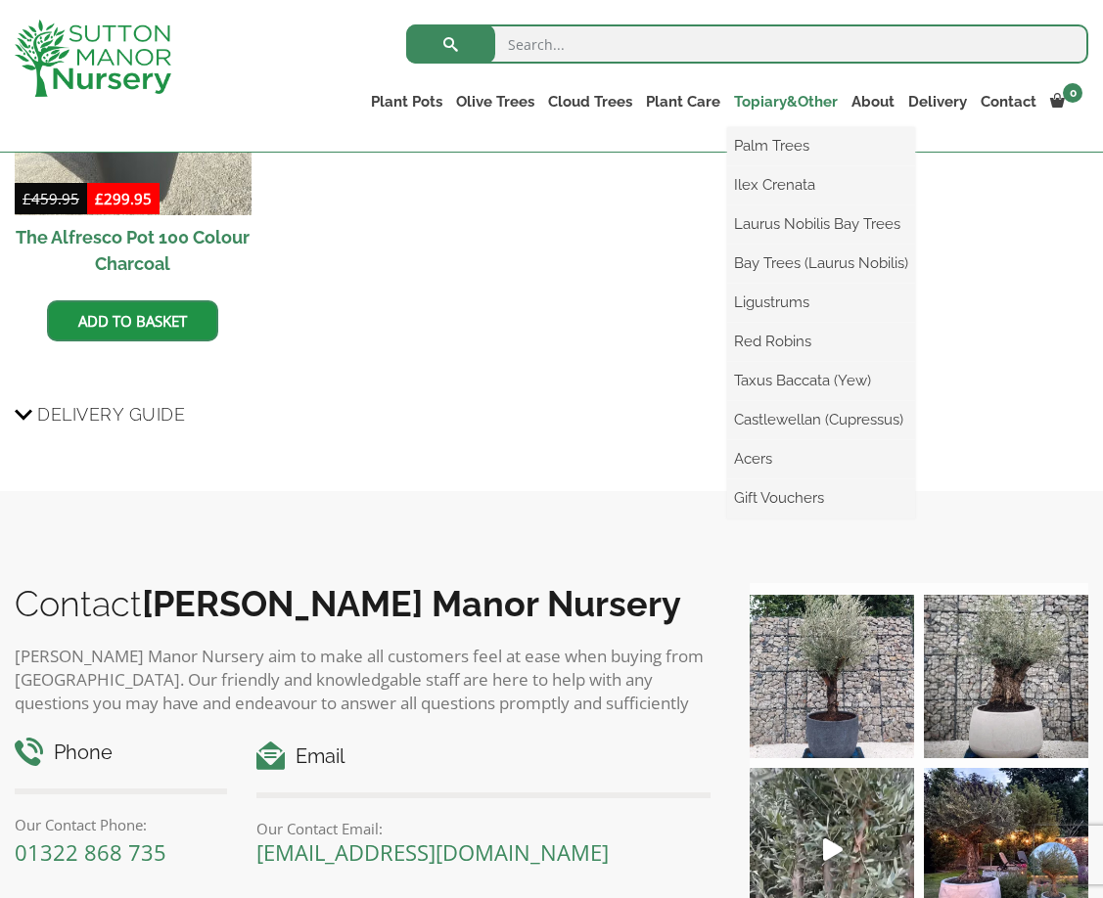 Image resolution: width=1103 pixels, height=898 pixels. Describe the element at coordinates (821, 381) in the screenshot. I see `a: Taxus Baccata (Yew)` at that location.